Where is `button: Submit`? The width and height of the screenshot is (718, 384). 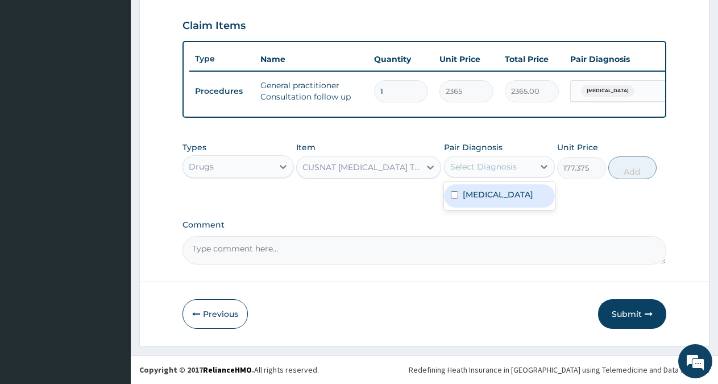
button: Submit is located at coordinates (632, 314).